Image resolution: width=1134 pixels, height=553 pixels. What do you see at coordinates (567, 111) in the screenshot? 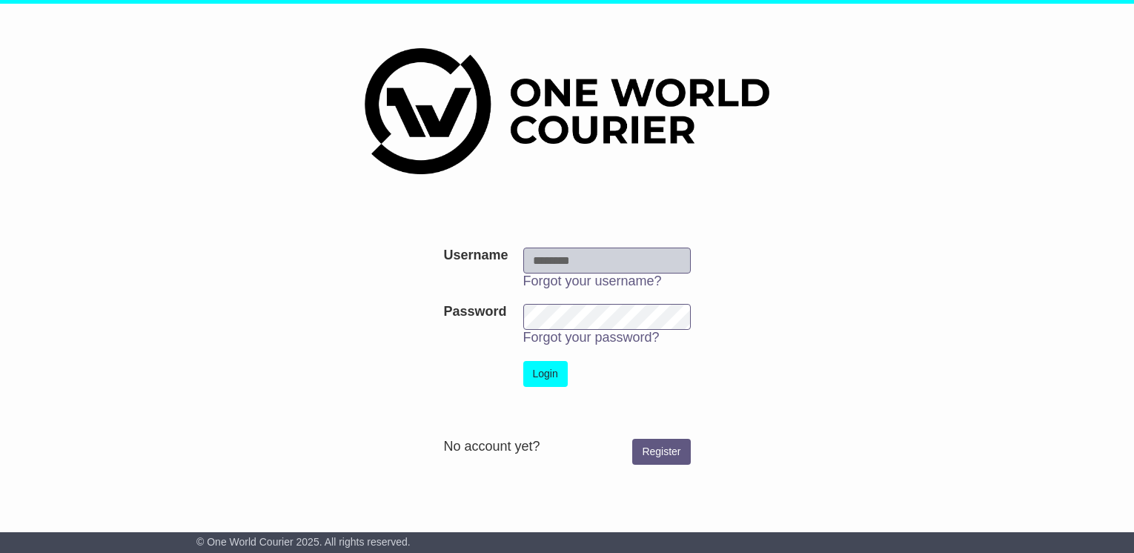
I see `img: One World` at bounding box center [567, 111].